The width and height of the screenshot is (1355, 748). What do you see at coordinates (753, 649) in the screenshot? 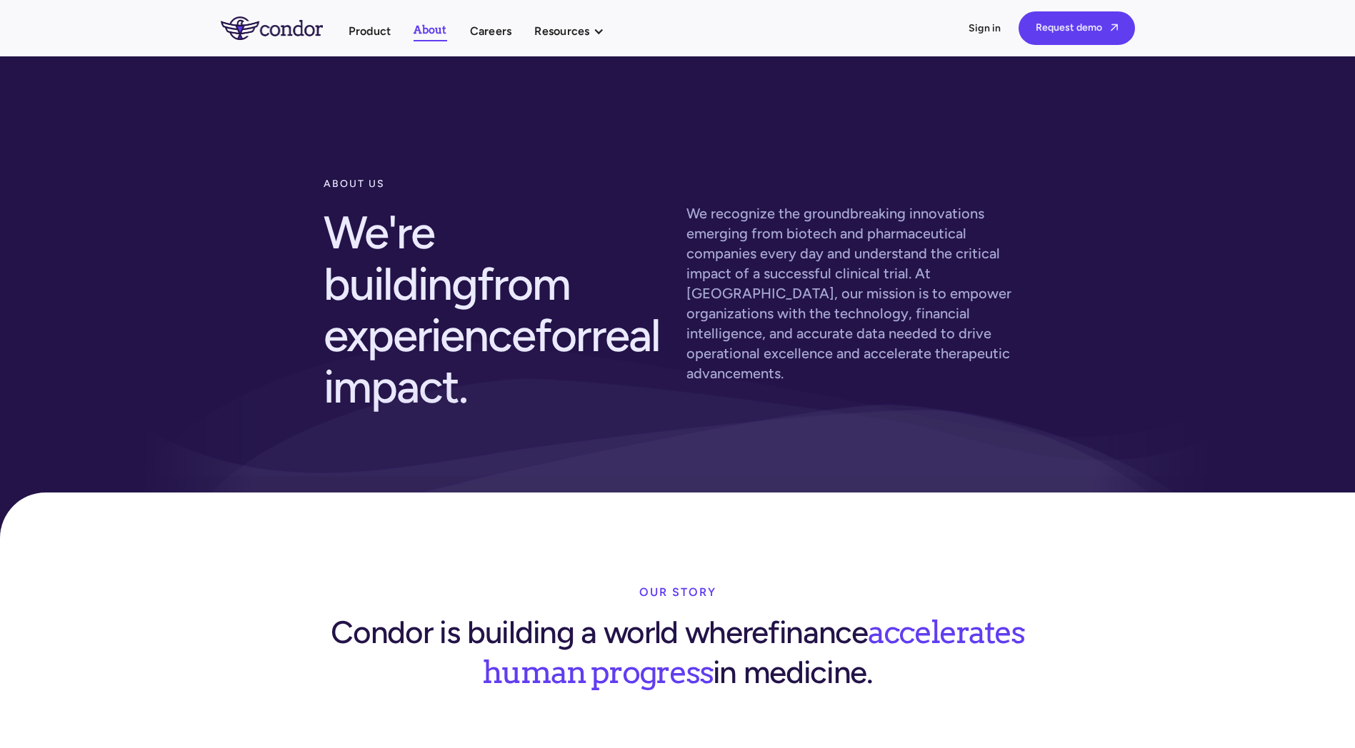
I see `span: accelerates human progress` at bounding box center [753, 649].